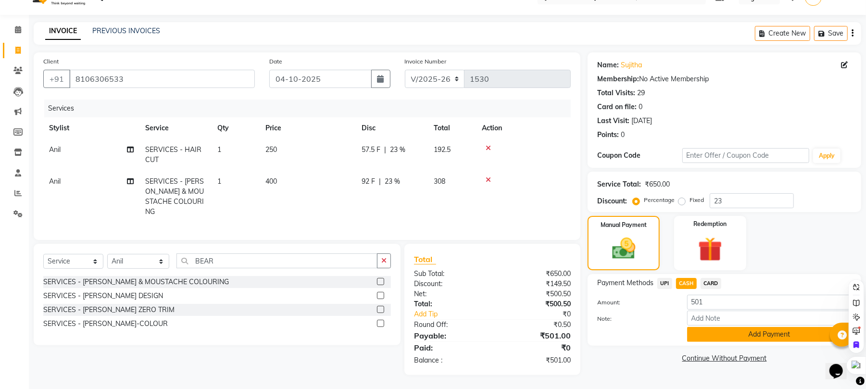 The width and height of the screenshot is (866, 389). What do you see at coordinates (450, 304) in the screenshot?
I see `div: Total:` at bounding box center [450, 304].